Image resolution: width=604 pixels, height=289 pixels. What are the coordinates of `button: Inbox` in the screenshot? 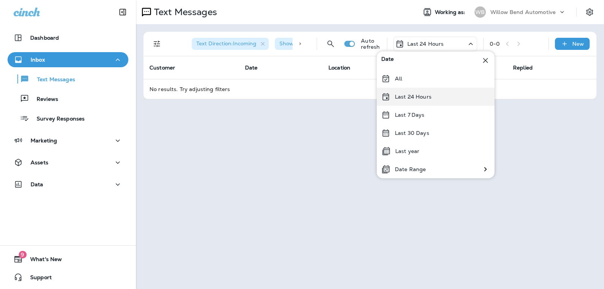 It's located at (68, 60).